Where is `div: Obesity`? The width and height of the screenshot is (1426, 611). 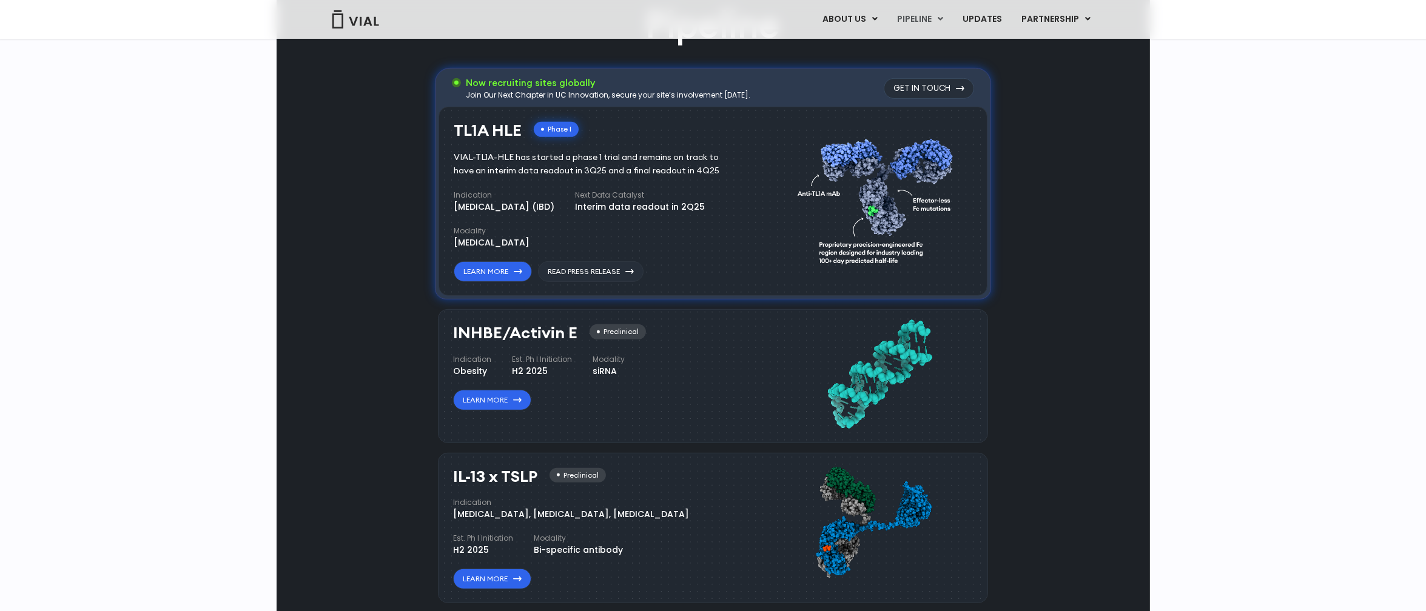 div: Obesity is located at coordinates (472, 371).